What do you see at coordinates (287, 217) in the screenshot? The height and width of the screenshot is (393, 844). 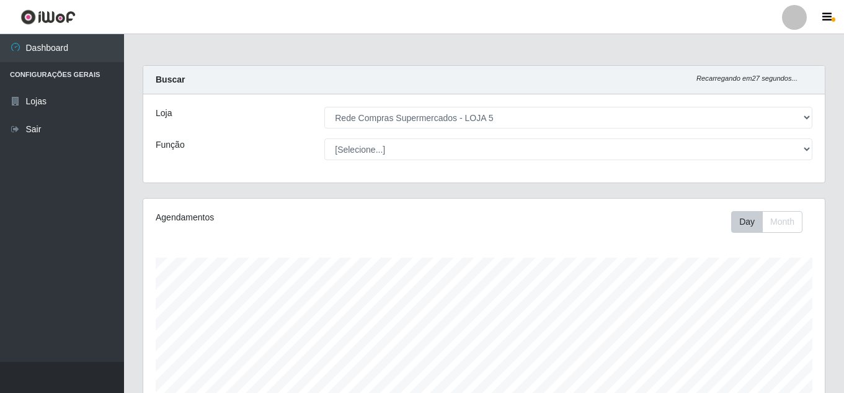 I see `div: Agendamentos` at bounding box center [287, 217].